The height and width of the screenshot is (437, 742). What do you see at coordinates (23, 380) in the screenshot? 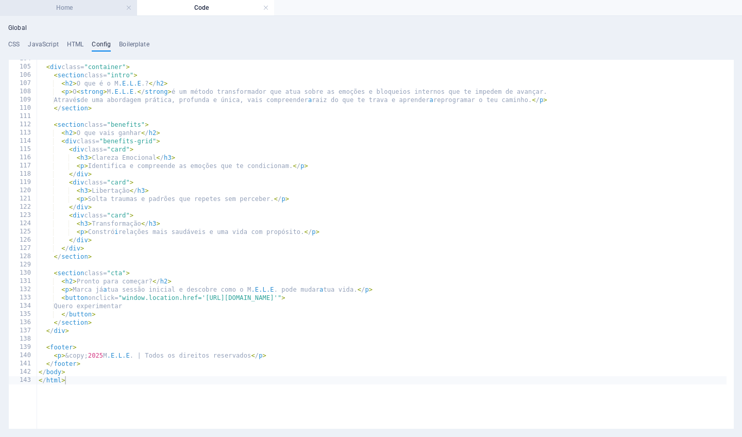
I see `div: 143` at bounding box center [23, 380].